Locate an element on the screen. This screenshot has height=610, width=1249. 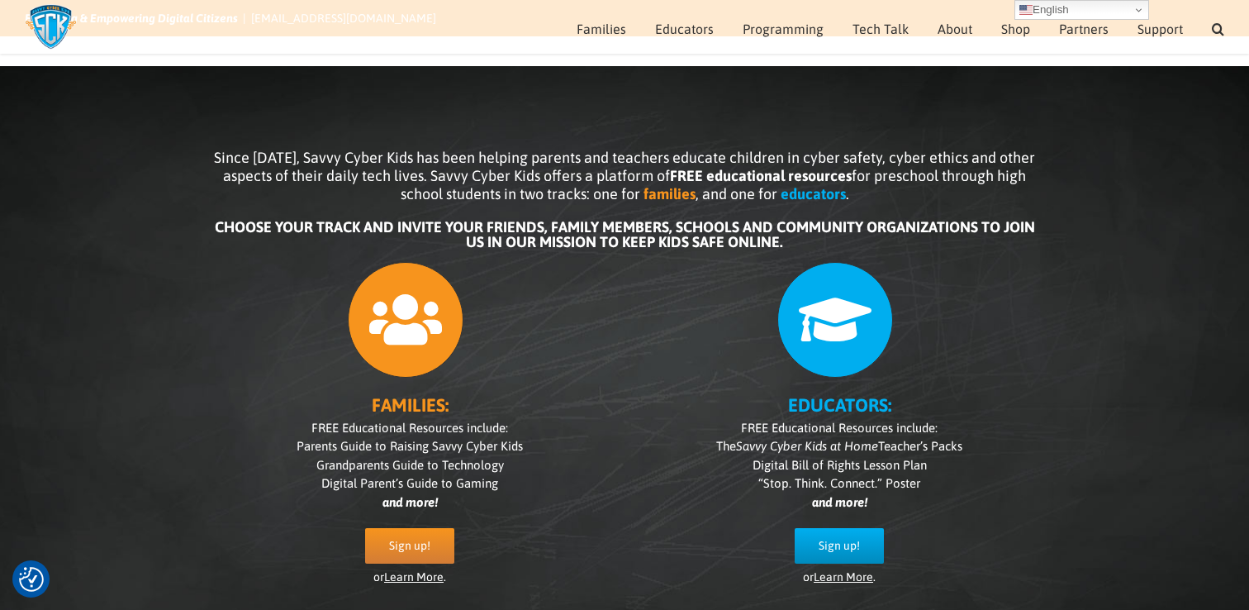
span: About is located at coordinates (955, 29).